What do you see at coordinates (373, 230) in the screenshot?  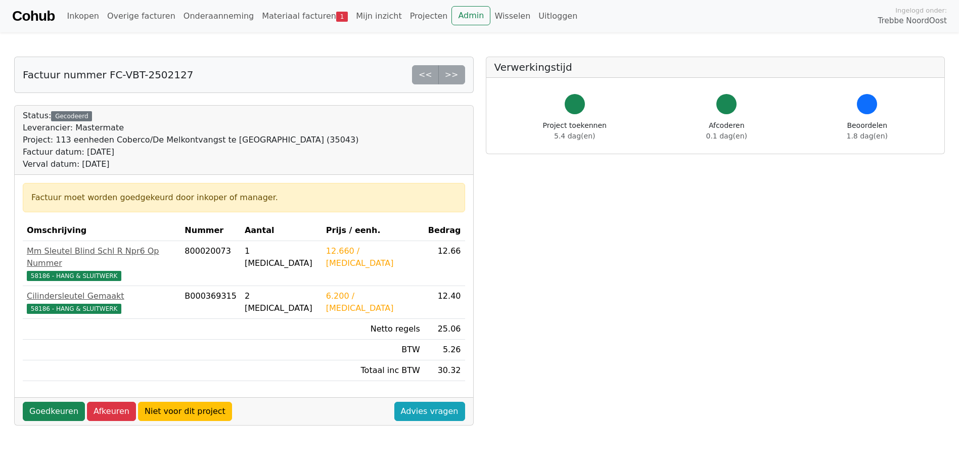 I see `th: Prijs / eenh.` at bounding box center [373, 230].